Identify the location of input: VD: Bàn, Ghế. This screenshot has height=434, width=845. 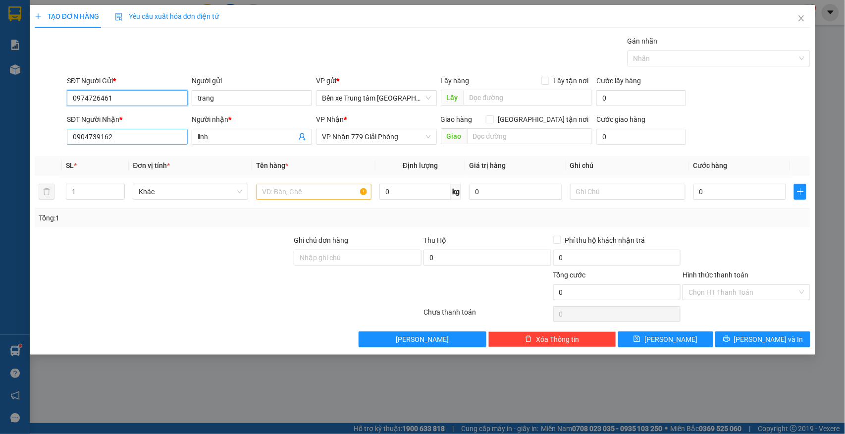
(313, 192).